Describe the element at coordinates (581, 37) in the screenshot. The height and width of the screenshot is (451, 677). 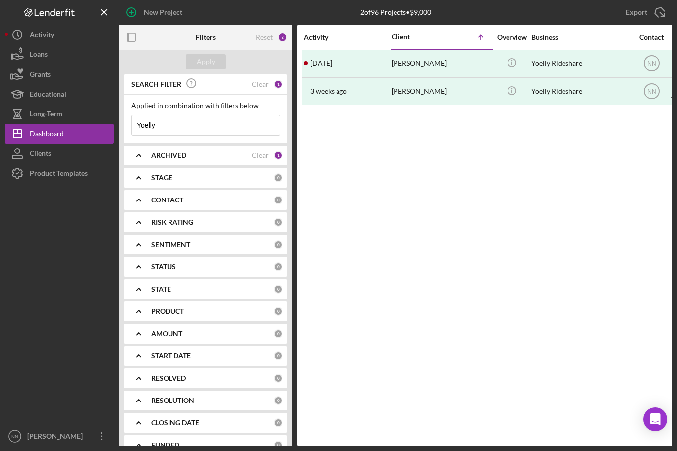
I see `div: Business` at that location.